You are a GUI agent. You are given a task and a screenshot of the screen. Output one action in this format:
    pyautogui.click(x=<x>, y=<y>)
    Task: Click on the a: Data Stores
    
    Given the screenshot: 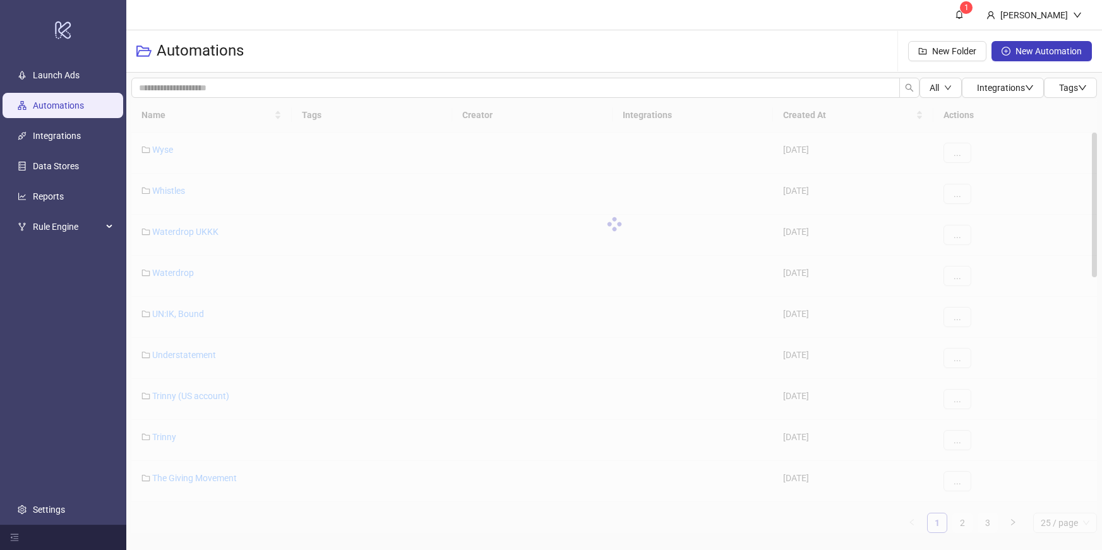 What is the action you would take?
    pyautogui.click(x=56, y=166)
    